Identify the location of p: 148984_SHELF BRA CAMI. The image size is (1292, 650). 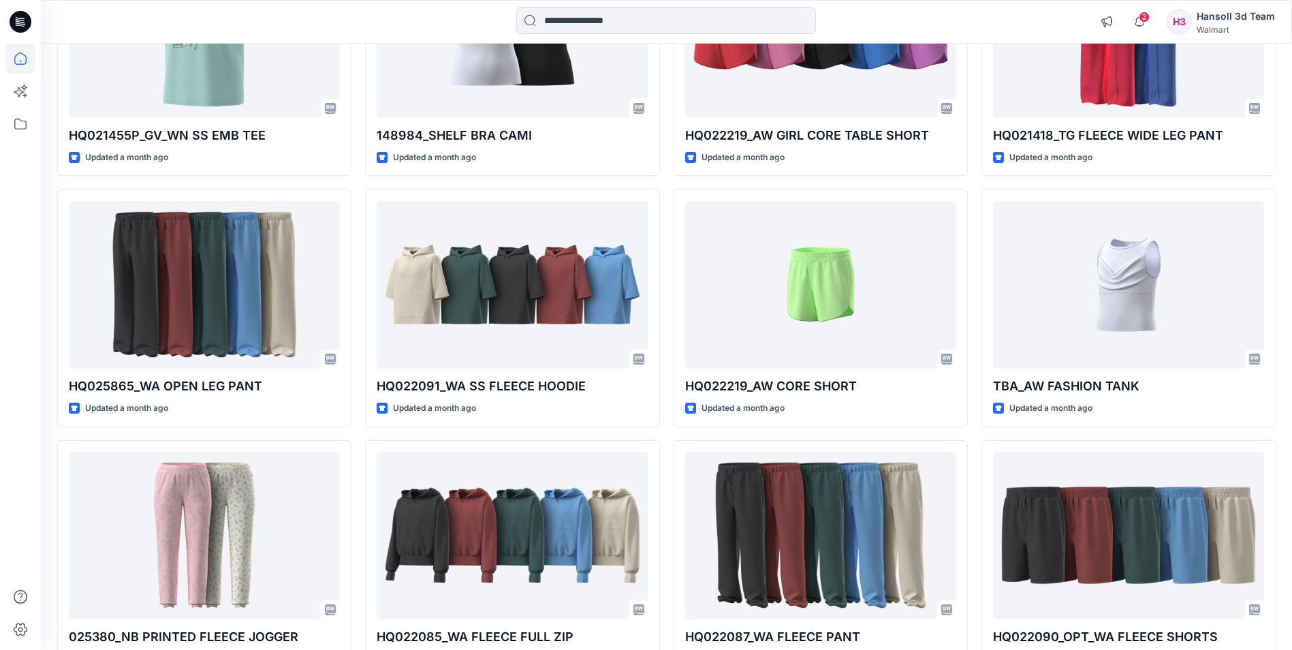
(512, 136).